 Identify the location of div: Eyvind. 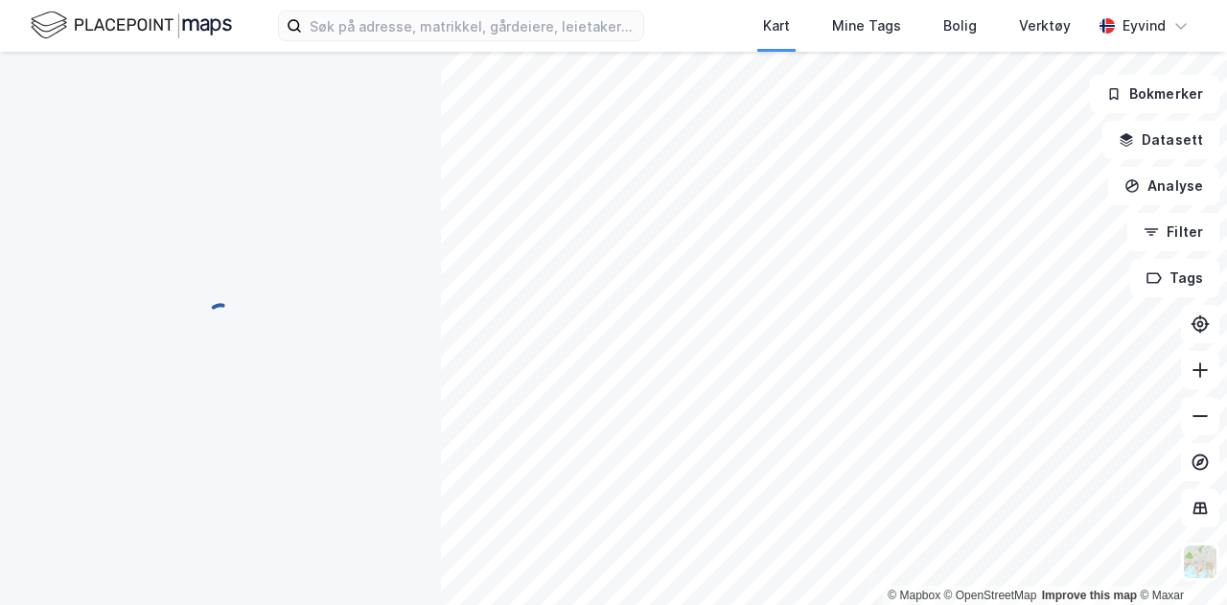
(1143, 26).